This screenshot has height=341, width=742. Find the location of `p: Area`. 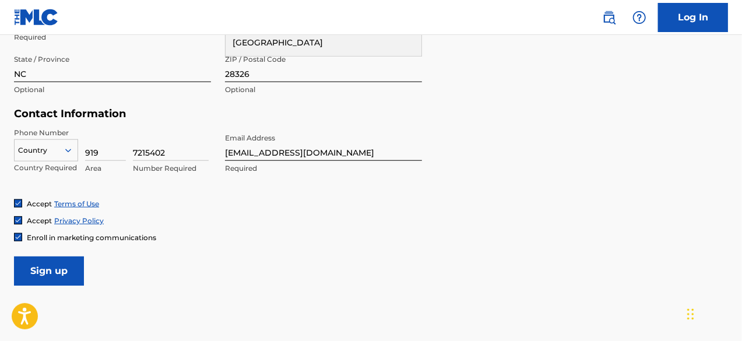

p: Area is located at coordinates (106, 168).